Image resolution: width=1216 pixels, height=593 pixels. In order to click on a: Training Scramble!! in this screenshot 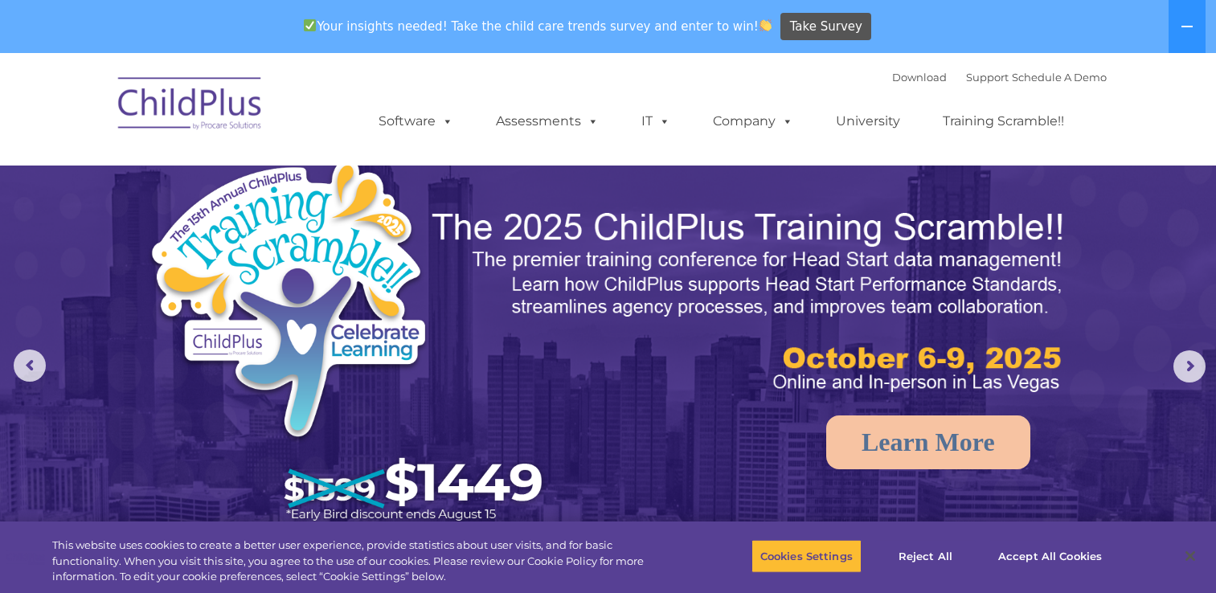, I will do `click(1003, 121)`.